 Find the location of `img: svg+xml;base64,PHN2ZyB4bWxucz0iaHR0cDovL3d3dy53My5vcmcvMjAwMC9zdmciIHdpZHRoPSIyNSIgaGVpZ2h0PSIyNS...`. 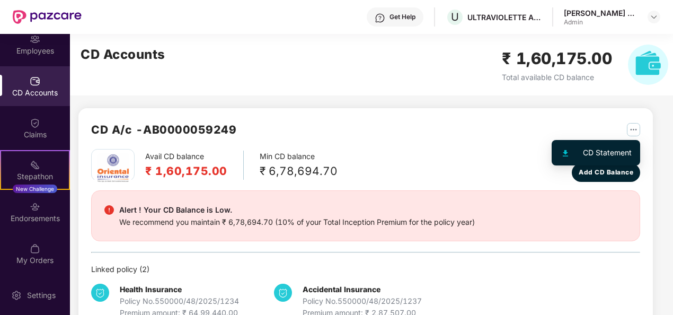

img: svg+xml;base64,PHN2ZyB4bWxucz0iaHR0cDovL3d3dy53My5vcmcvMjAwMC9zdmciIHdpZHRoPSIyNSIgaGVpZ2h0PSIyNS... is located at coordinates (633, 129).